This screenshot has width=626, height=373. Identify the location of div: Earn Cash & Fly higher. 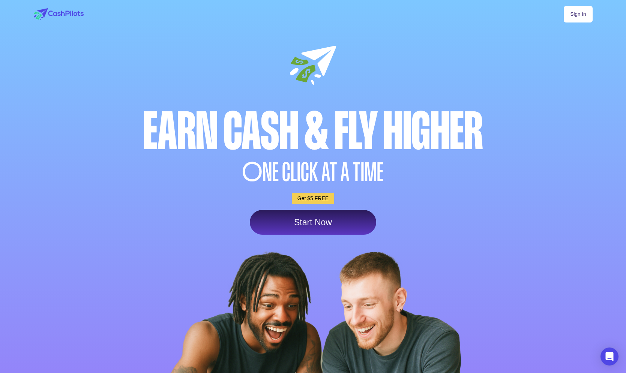
(313, 131).